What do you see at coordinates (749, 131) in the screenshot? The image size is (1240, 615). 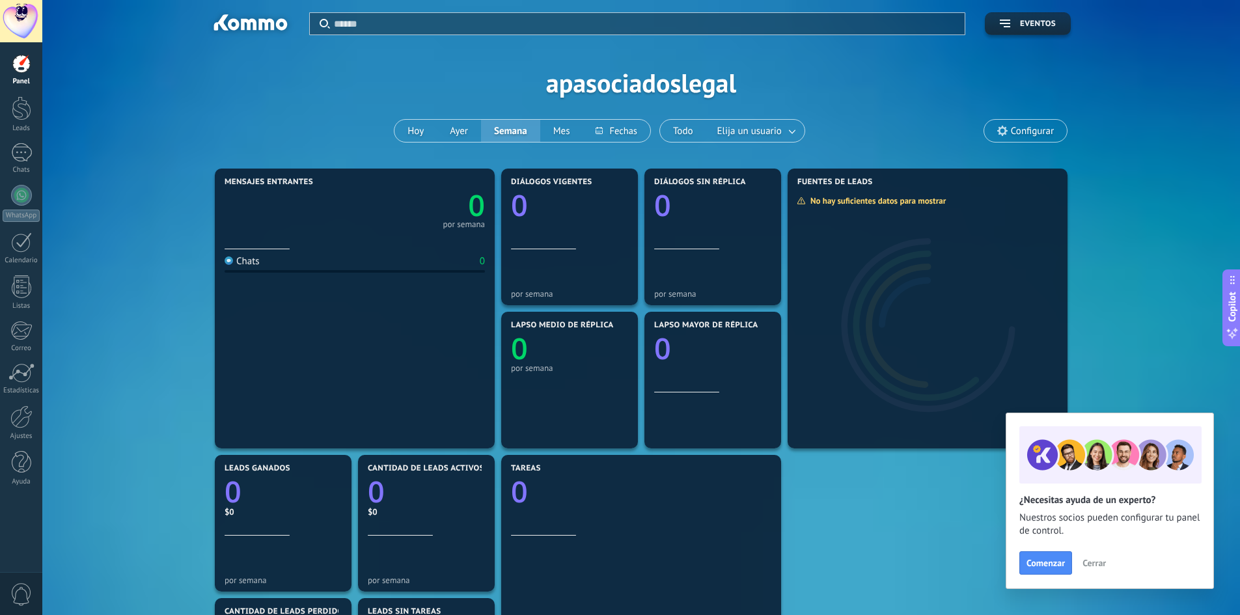 I see `span: Elija un usuario` at bounding box center [749, 131].